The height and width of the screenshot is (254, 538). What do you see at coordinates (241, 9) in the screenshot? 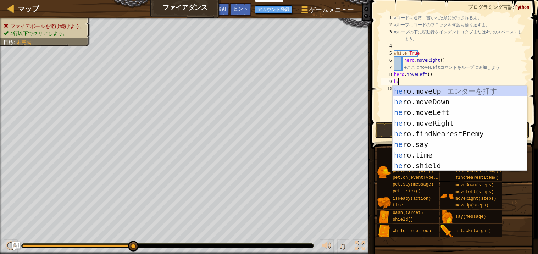
I see `span: ヒント` at bounding box center [241, 9].